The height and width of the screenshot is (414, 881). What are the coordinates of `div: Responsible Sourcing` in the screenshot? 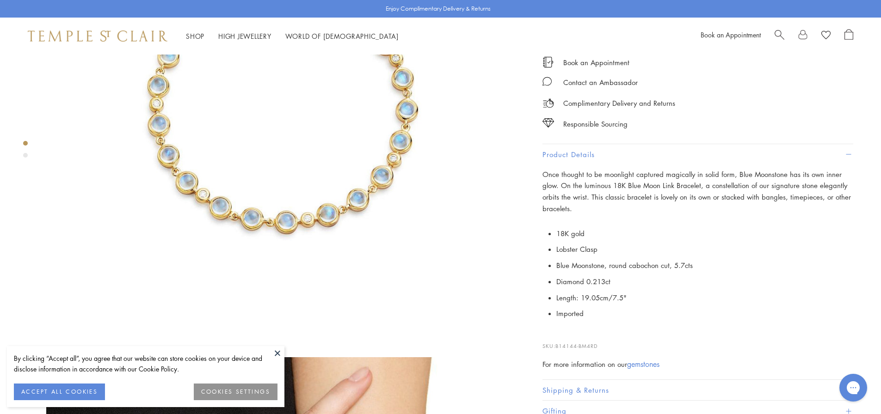 It's located at (595, 124).